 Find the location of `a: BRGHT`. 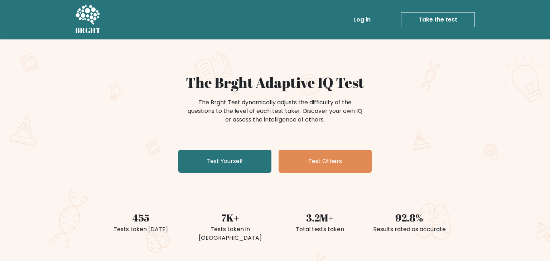

a: BRGHT is located at coordinates (88, 20).